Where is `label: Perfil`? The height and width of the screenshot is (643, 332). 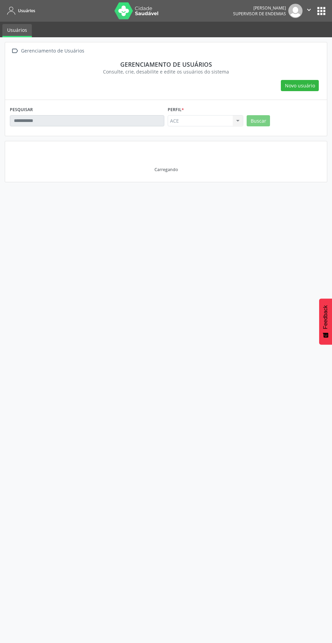 label: Perfil is located at coordinates (176, 110).